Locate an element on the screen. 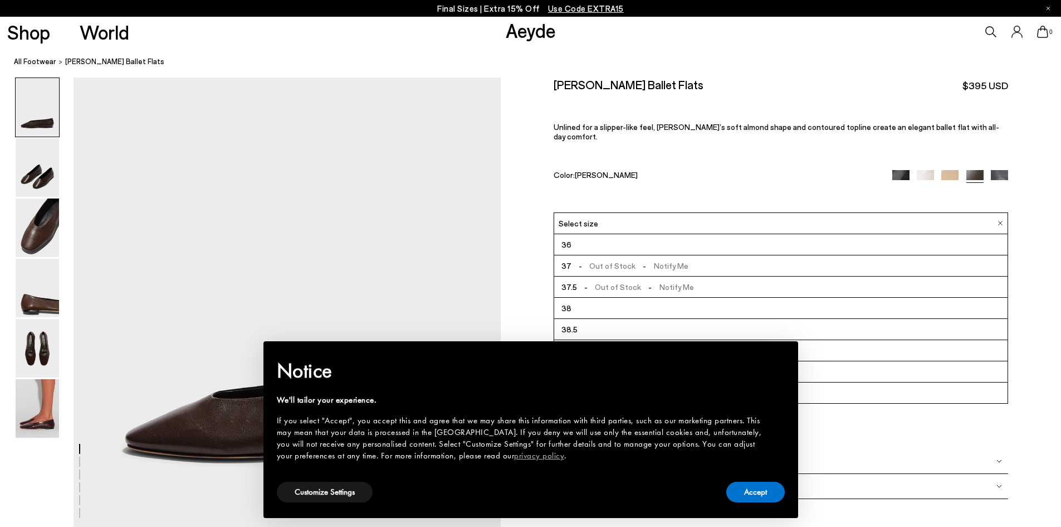  a: Shop is located at coordinates (28, 32).